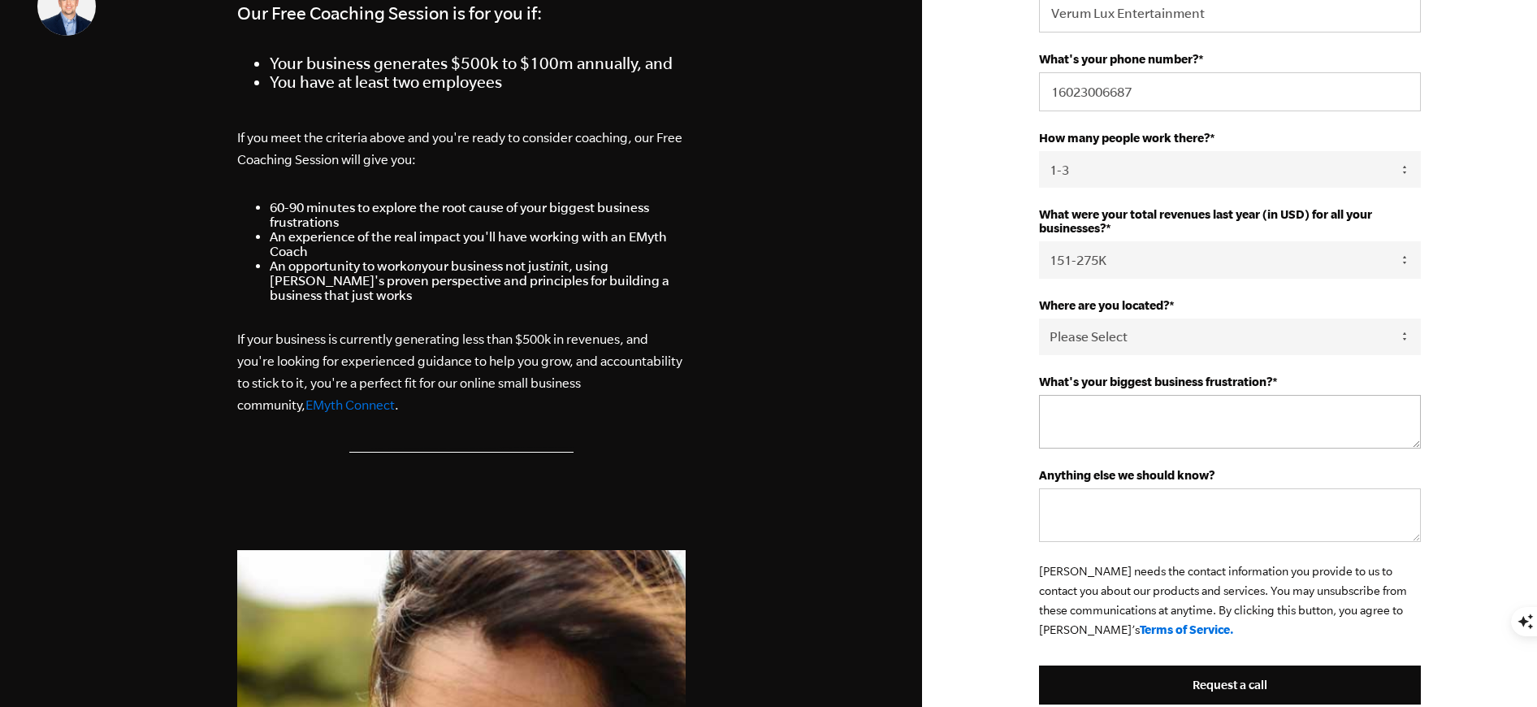 The image size is (1537, 707). I want to click on p: If your business is currently generating less than $500k in revenues, and you're looking for expe..., so click(462, 372).